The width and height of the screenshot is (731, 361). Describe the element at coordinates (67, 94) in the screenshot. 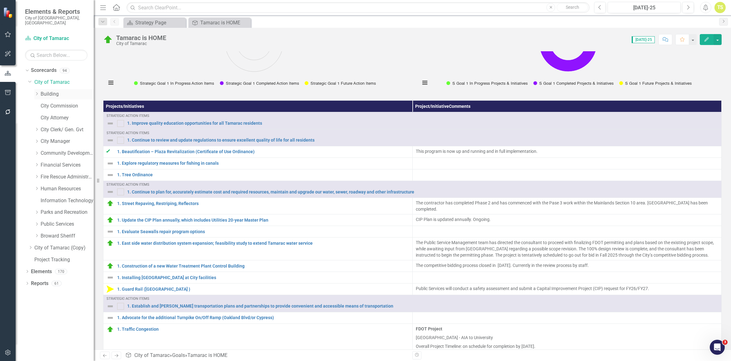

I see `a: Building` at that location.